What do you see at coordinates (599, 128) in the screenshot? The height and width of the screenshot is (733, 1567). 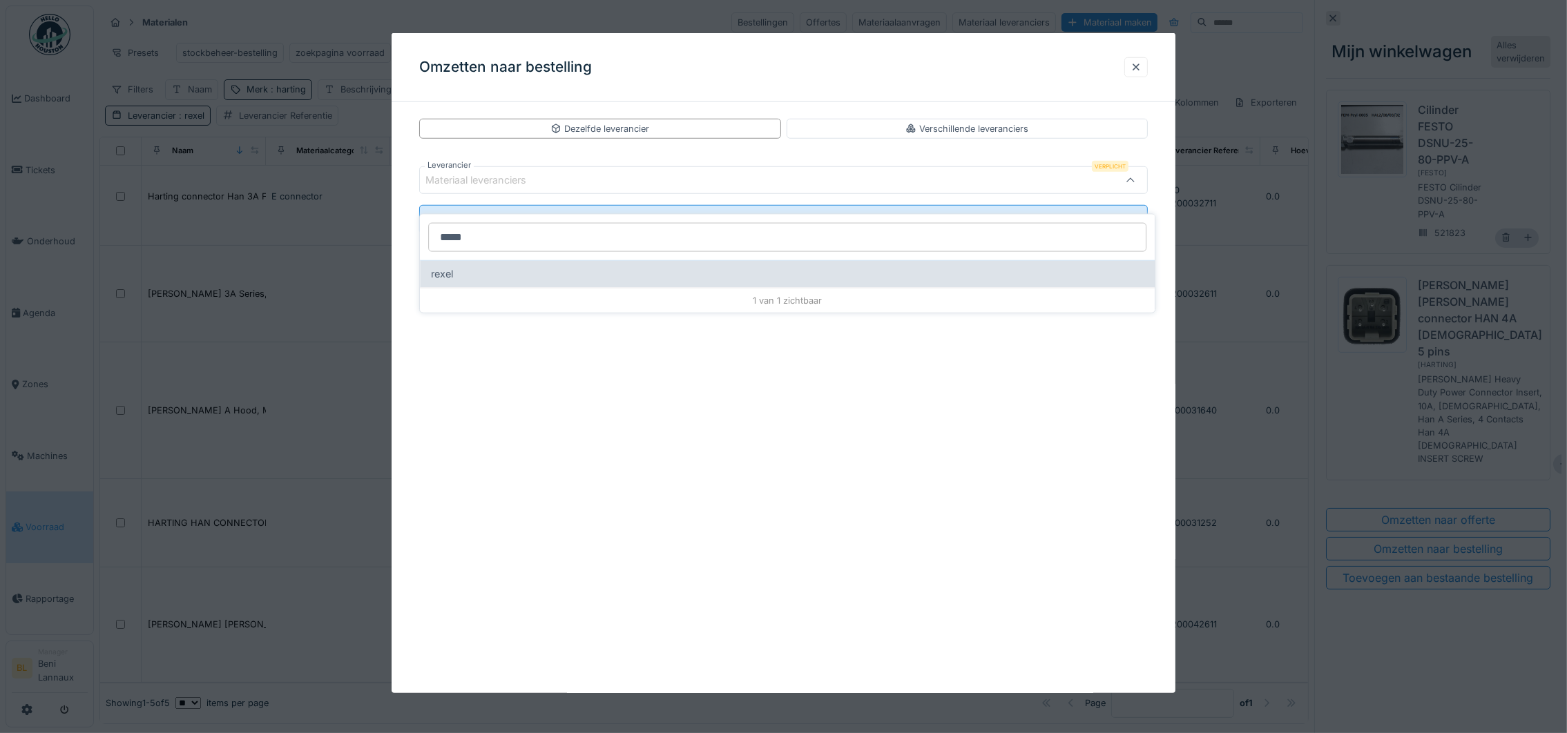 I see `div: Dezelfde leverancier` at bounding box center [599, 128].